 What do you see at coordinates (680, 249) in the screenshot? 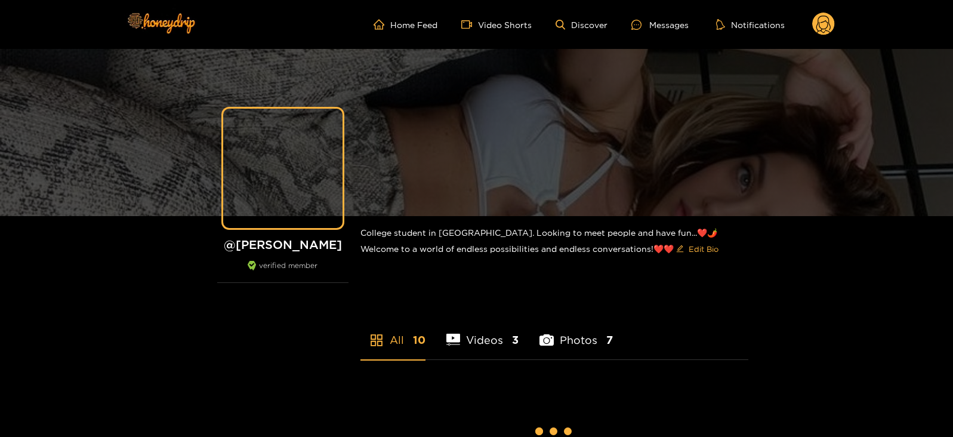
I see `span: edit` at bounding box center [680, 249].